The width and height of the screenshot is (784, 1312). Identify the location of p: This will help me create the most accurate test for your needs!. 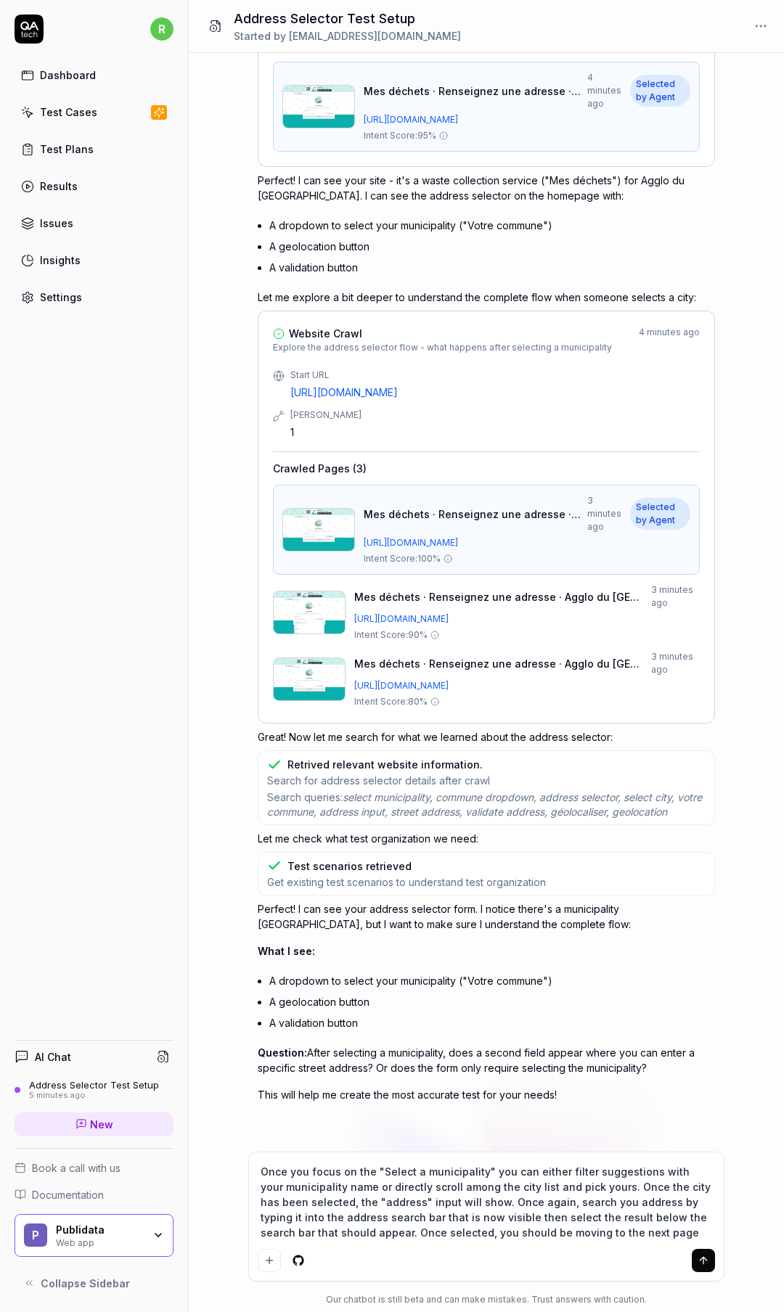
(486, 1094).